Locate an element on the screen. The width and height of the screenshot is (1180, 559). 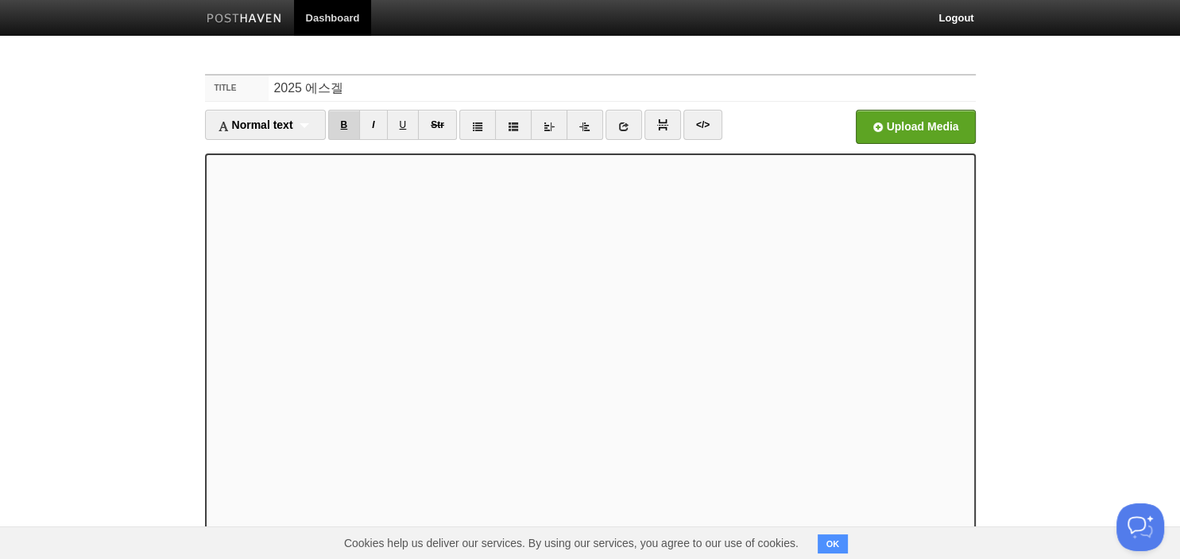
a: I is located at coordinates (373, 125).